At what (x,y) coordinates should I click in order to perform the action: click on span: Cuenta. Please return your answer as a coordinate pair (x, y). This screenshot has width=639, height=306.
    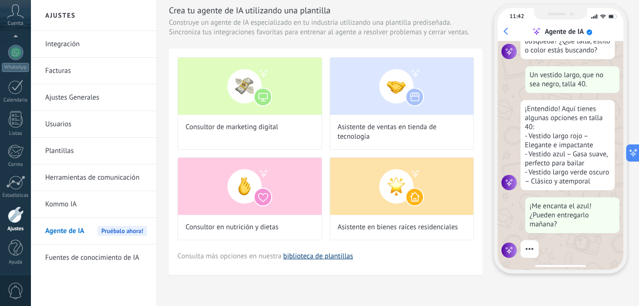
    Looking at the image, I should click on (15, 23).